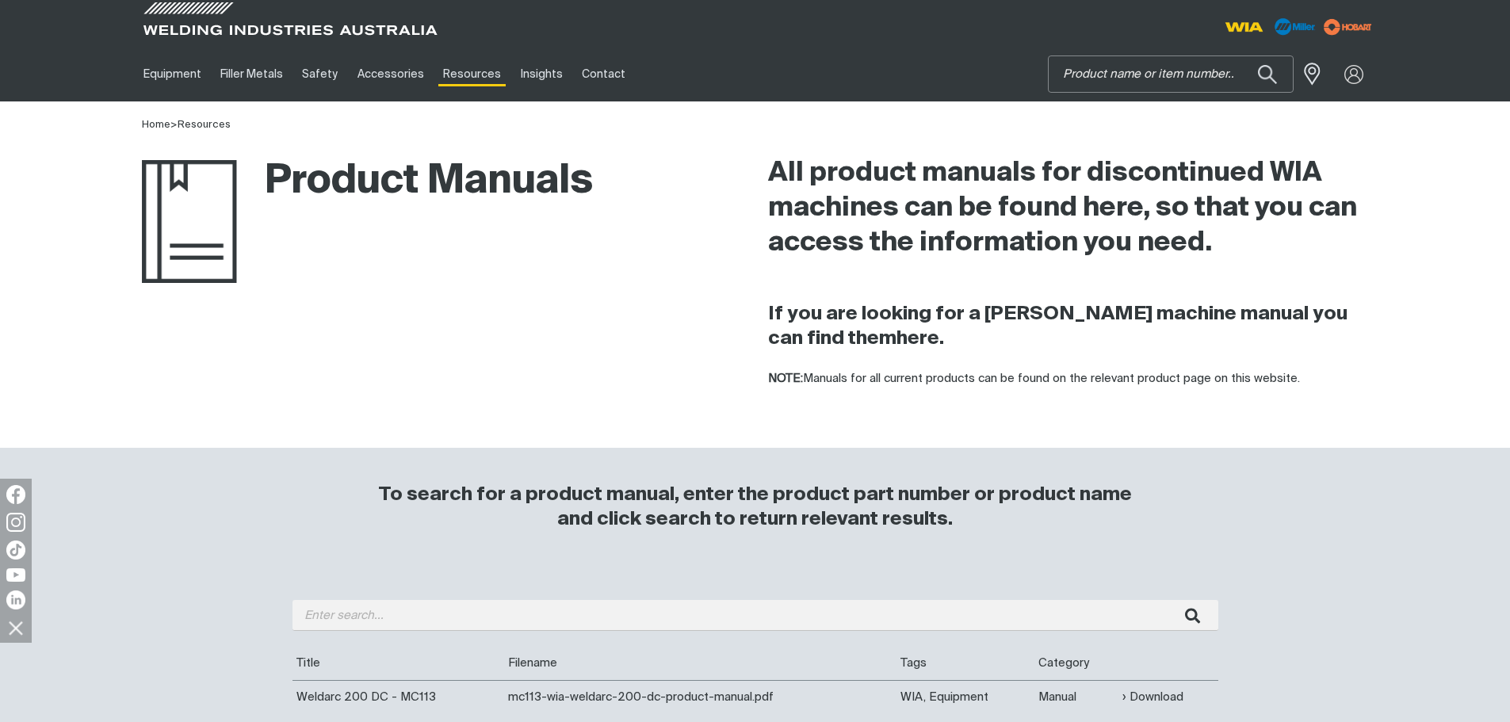  I want to click on h1: Product Manuals, so click(367, 182).